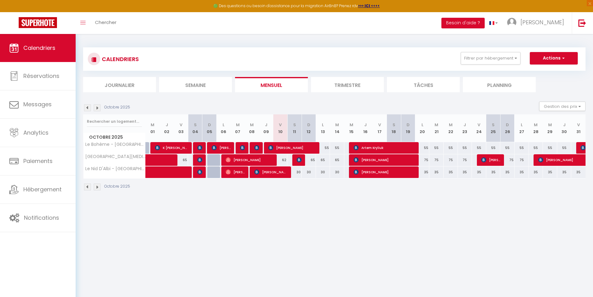 The height and width of the screenshot is (297, 593). Describe the element at coordinates (280, 160) in the screenshot. I see `div: 62` at that location.